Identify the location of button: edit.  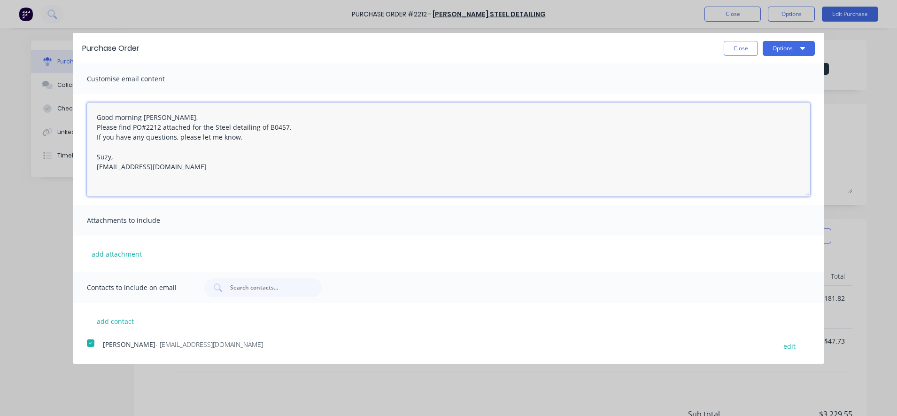
(789, 345).